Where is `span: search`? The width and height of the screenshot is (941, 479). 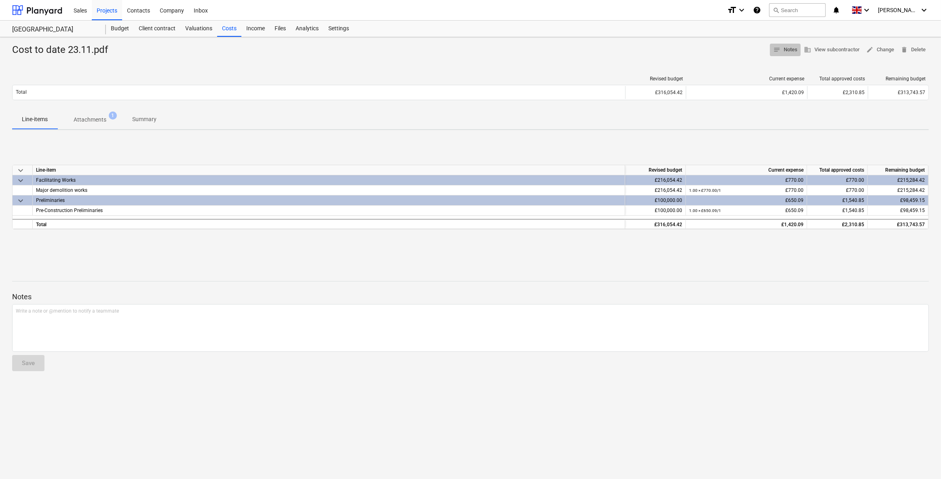 span: search is located at coordinates (776, 10).